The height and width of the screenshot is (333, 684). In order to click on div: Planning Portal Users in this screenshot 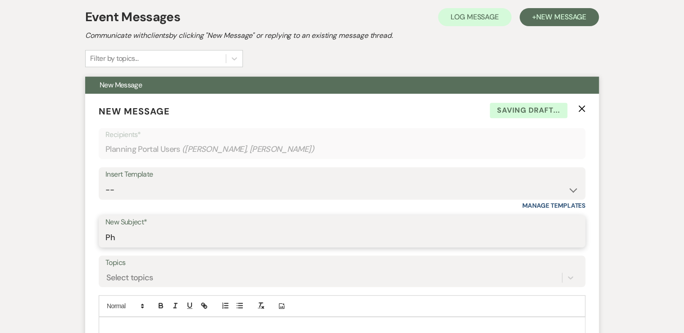, I will do `click(342, 149)`.